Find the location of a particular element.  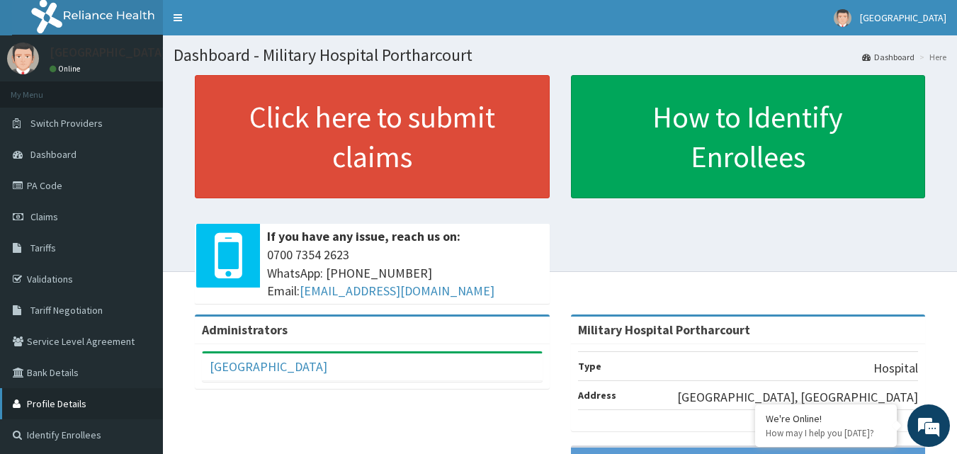

b: Address is located at coordinates (597, 395).